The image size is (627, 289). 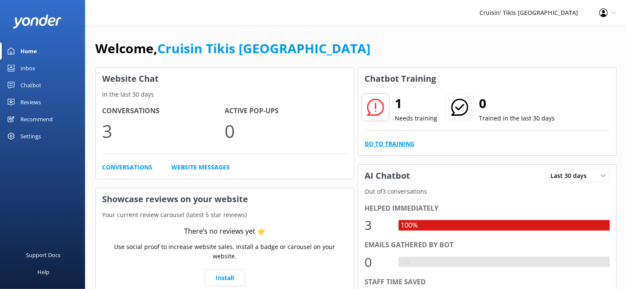 I want to click on h3: AI Chatbot, so click(x=387, y=176).